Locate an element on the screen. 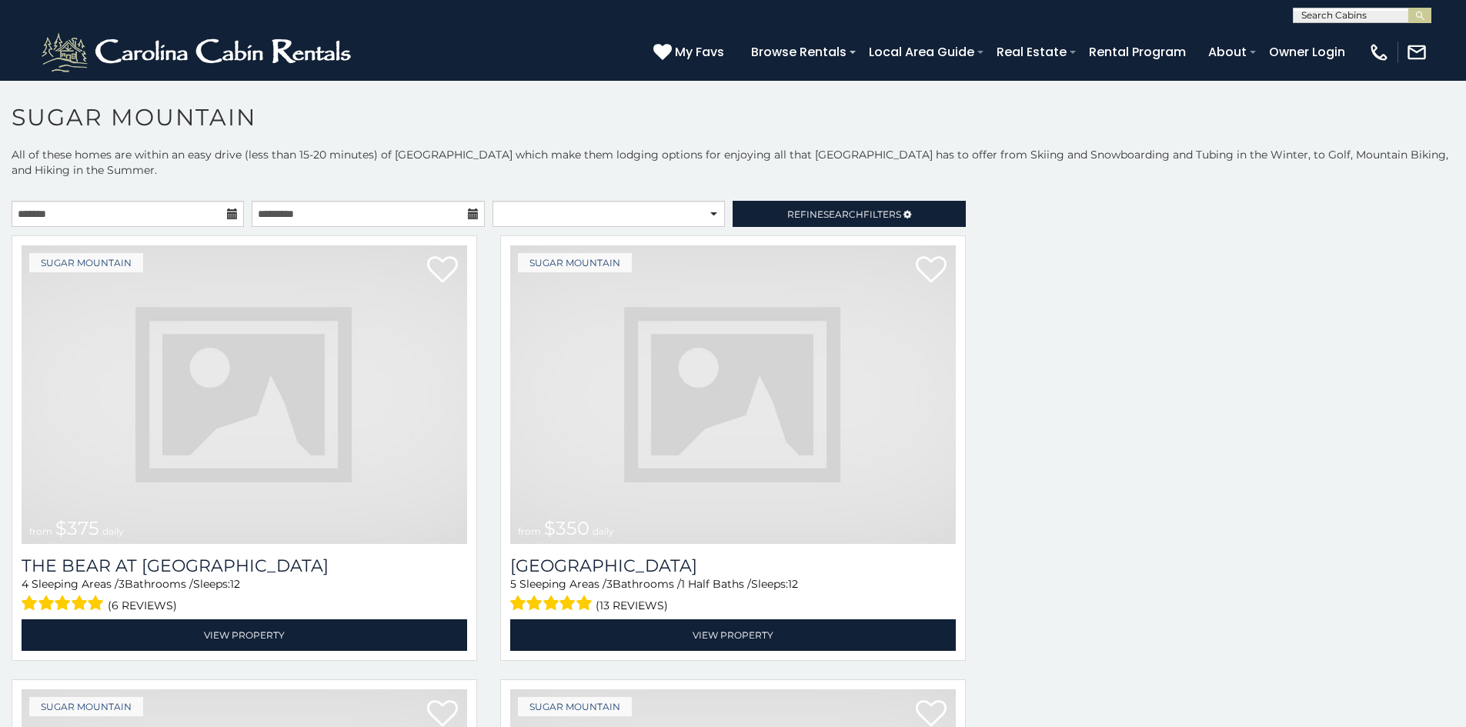 The image size is (1466, 727). span: (13 reviews) is located at coordinates (632, 605).